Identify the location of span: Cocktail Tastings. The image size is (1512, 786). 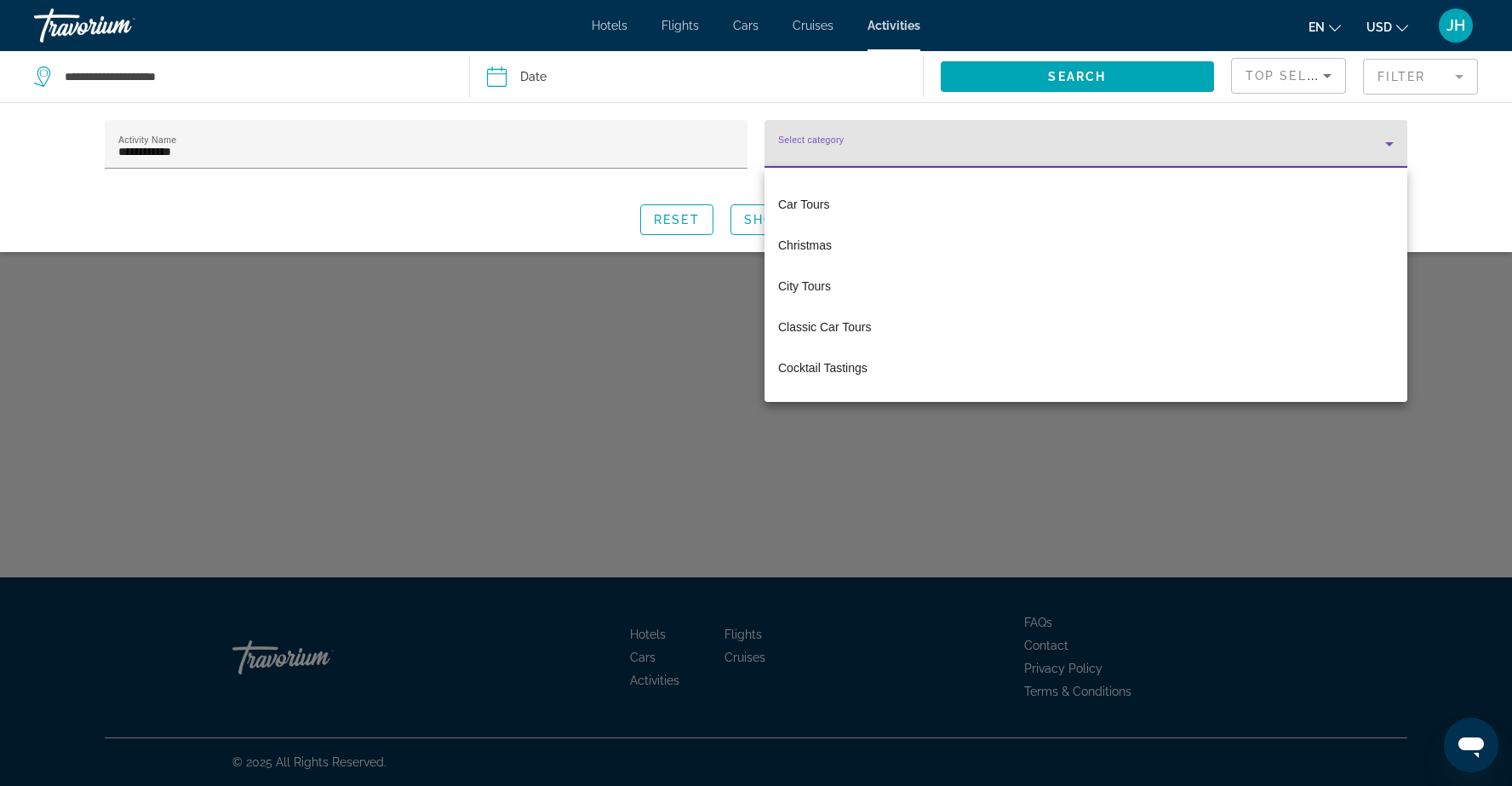
(823, 368).